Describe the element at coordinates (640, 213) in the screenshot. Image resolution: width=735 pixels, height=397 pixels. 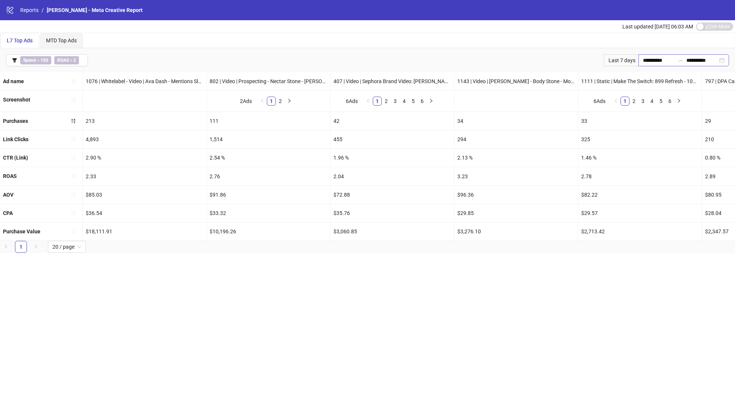
I see `div: $29.57` at that location.